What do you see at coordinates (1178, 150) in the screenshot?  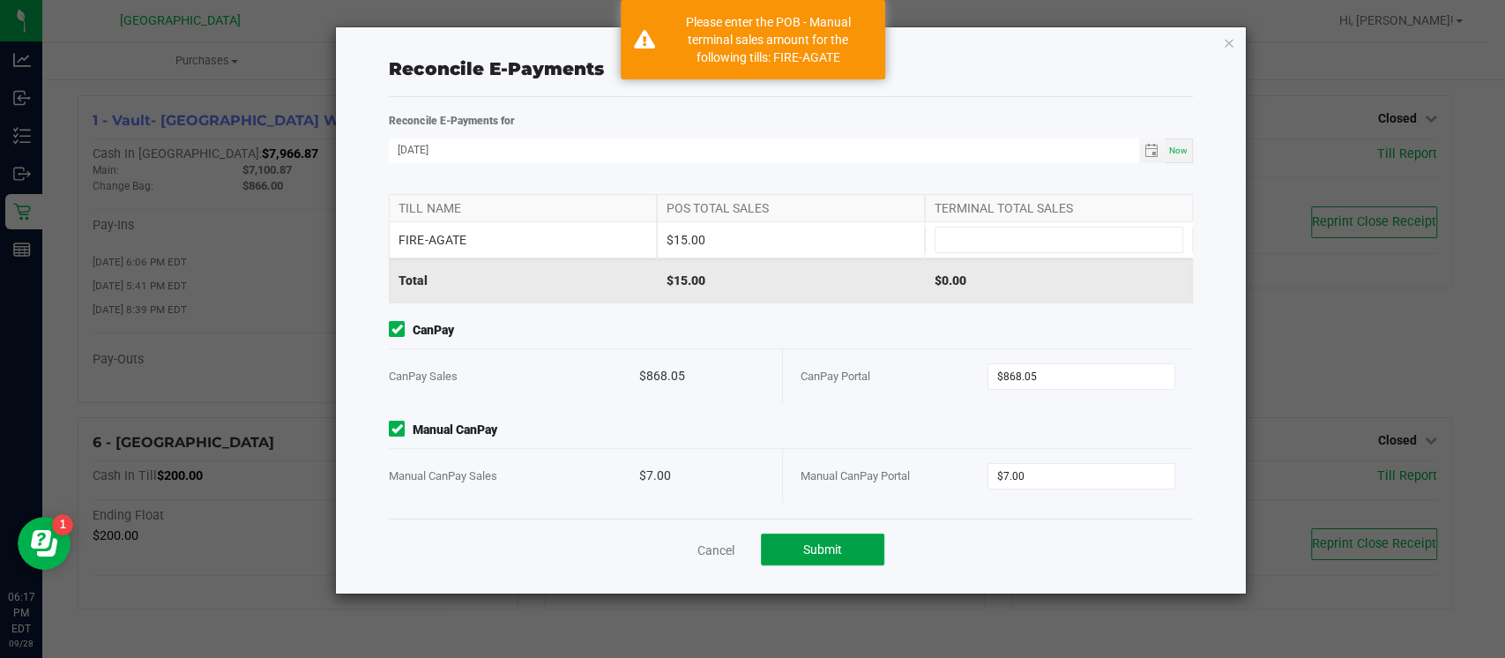 I see `span: Now` at bounding box center [1178, 150].